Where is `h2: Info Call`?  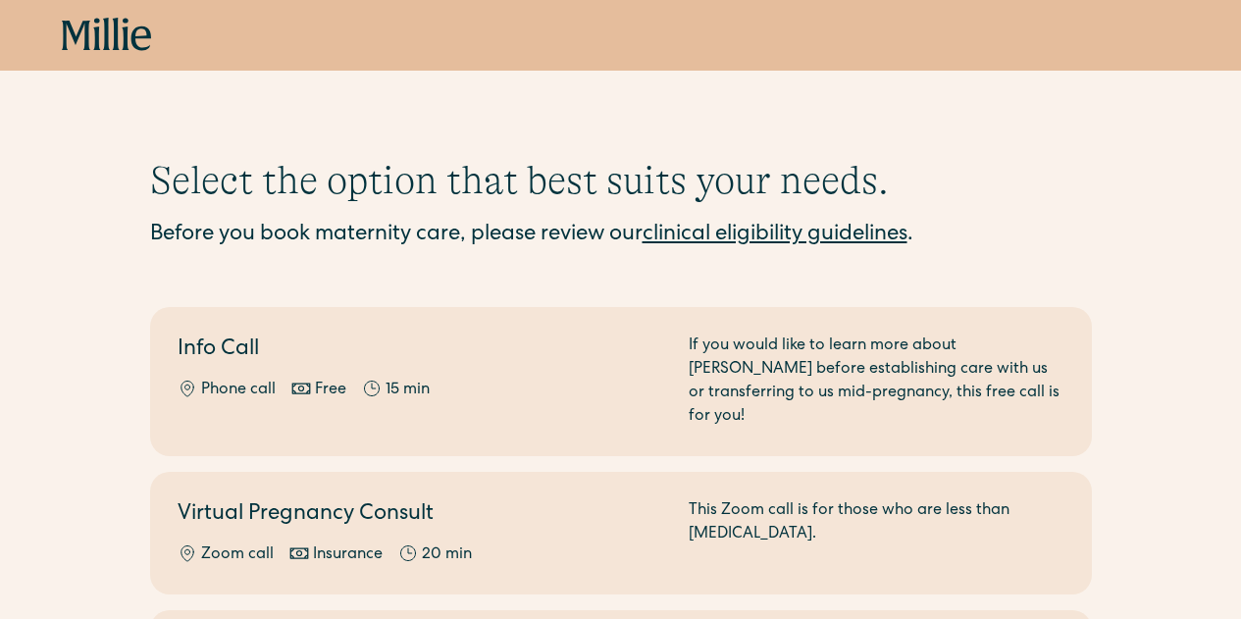 h2: Info Call is located at coordinates (421, 350).